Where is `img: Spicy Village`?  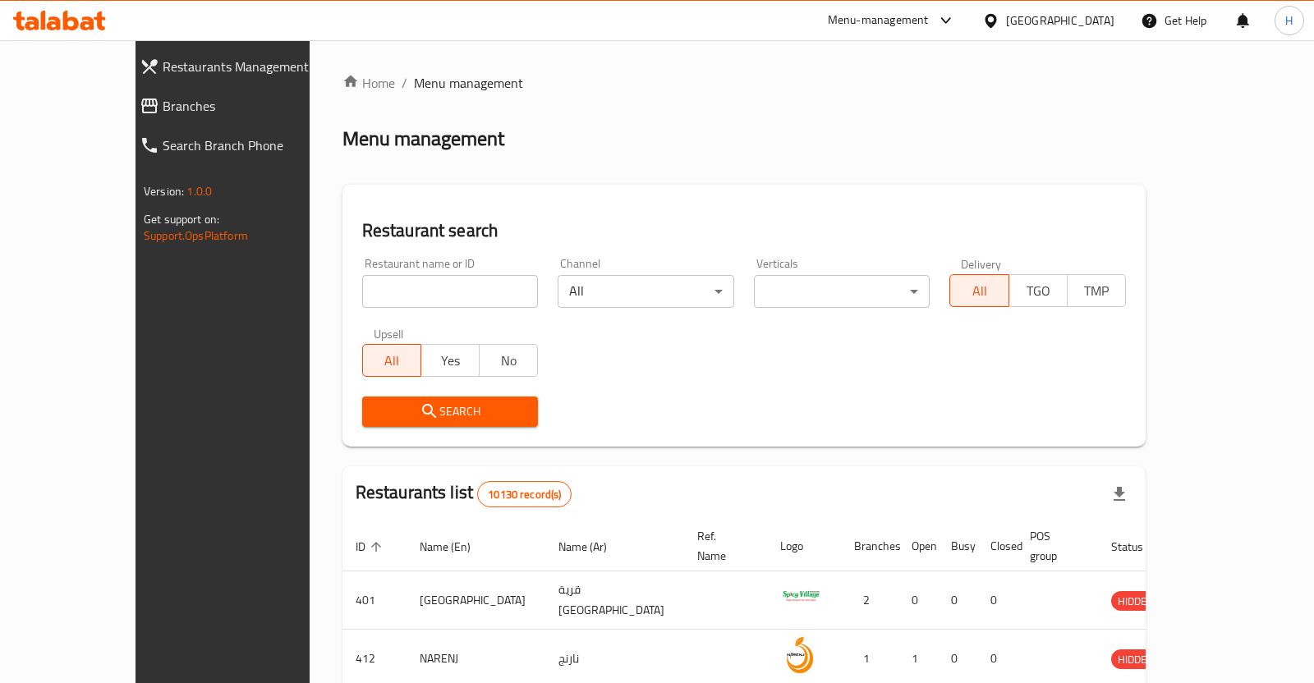 img: Spicy Village is located at coordinates (801, 597).